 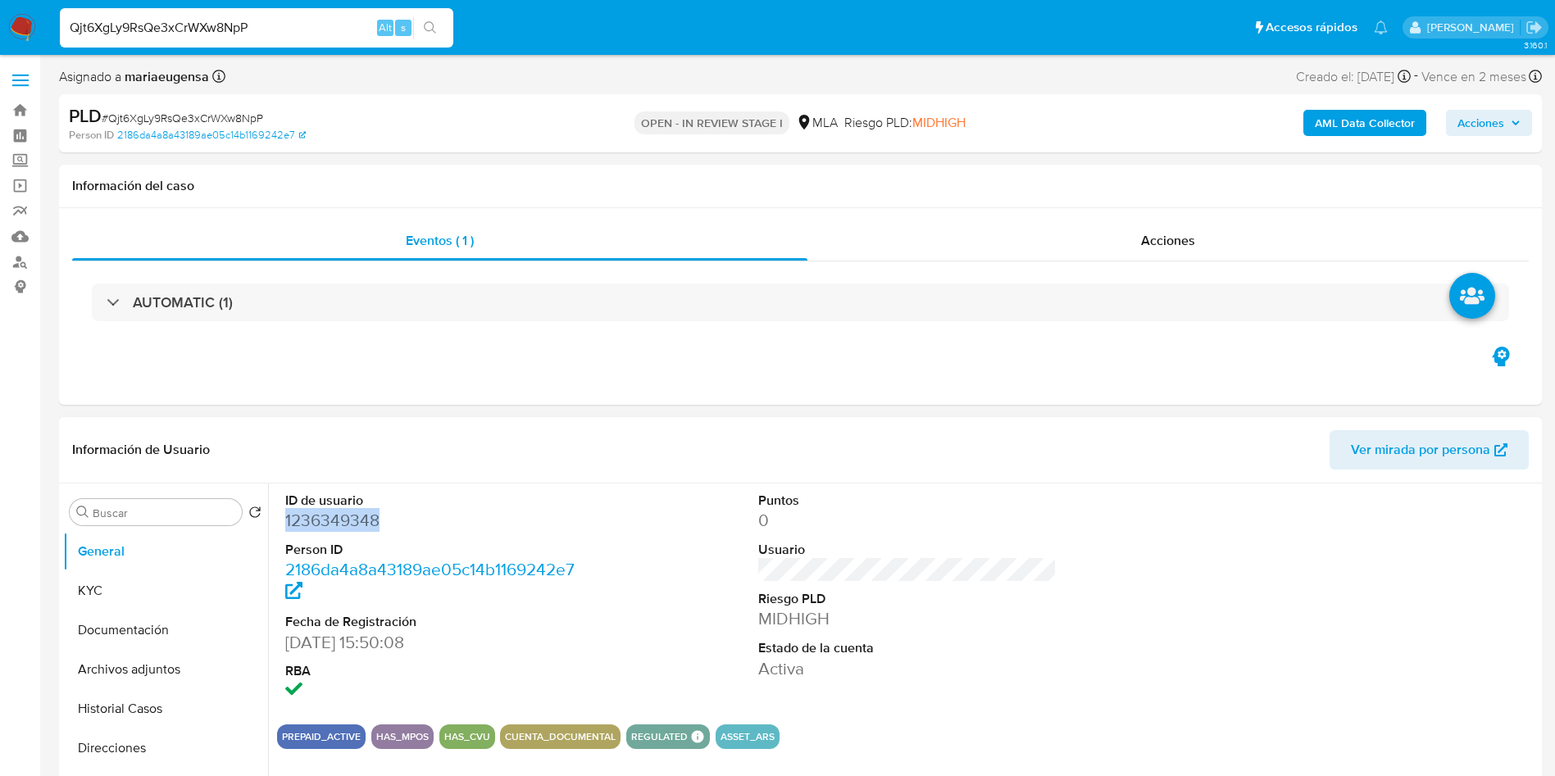 What do you see at coordinates (164, 513) in the screenshot?
I see `input: Buscar` at bounding box center [164, 513].